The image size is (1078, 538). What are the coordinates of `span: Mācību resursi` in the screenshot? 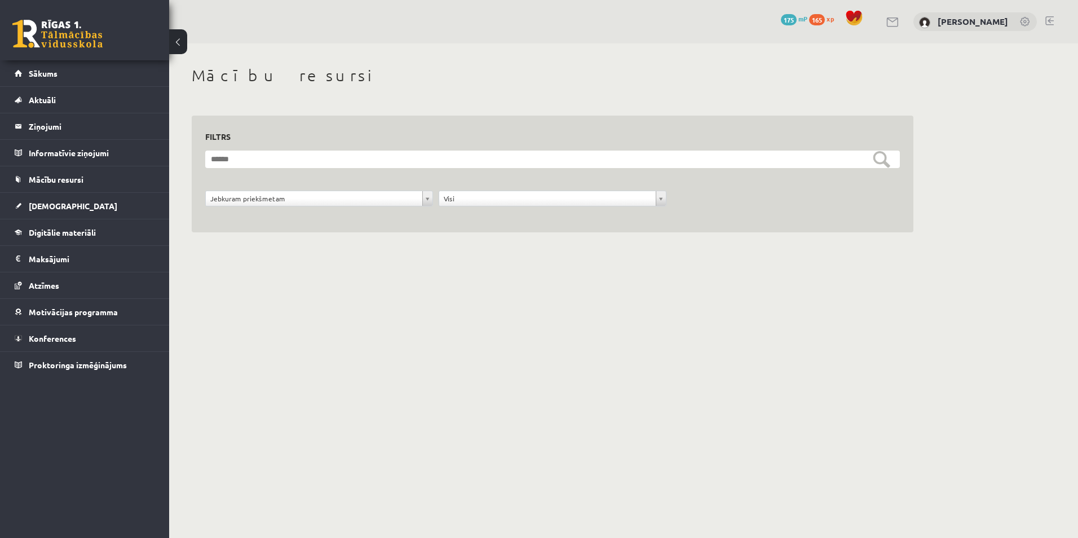 It's located at (56, 179).